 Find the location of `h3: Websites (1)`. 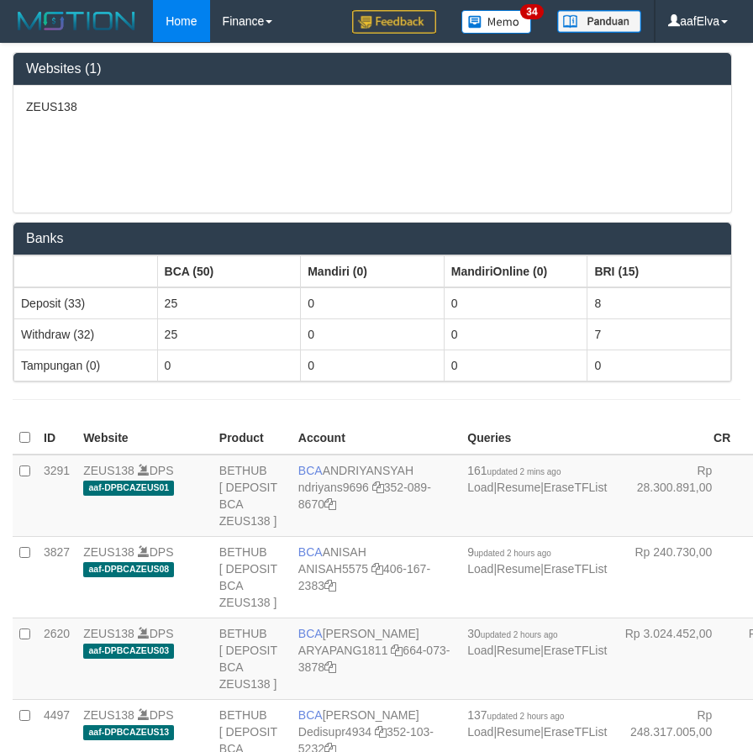

h3: Websites (1) is located at coordinates (372, 69).